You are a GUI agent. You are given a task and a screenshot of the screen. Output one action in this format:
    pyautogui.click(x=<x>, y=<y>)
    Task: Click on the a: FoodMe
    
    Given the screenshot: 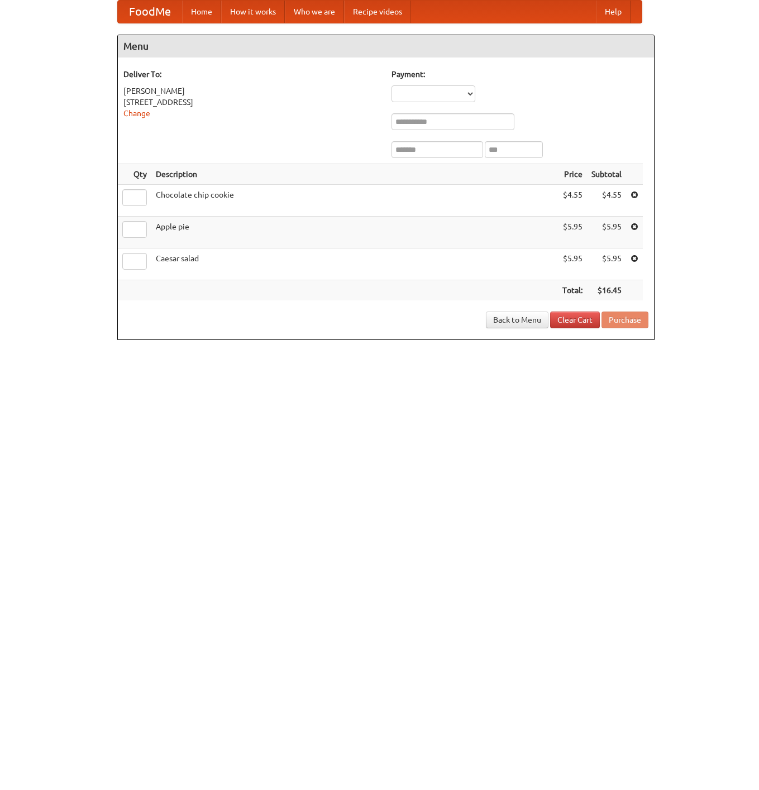 What is the action you would take?
    pyautogui.click(x=150, y=12)
    